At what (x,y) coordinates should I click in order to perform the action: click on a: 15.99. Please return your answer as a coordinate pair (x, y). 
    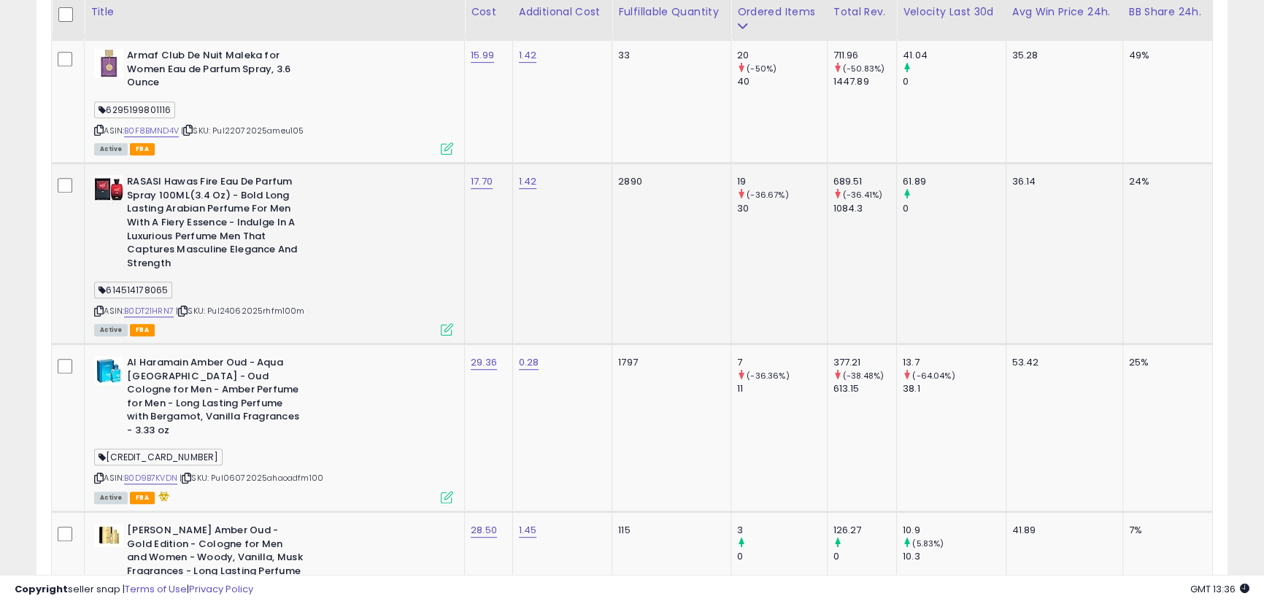
    Looking at the image, I should click on (482, 55).